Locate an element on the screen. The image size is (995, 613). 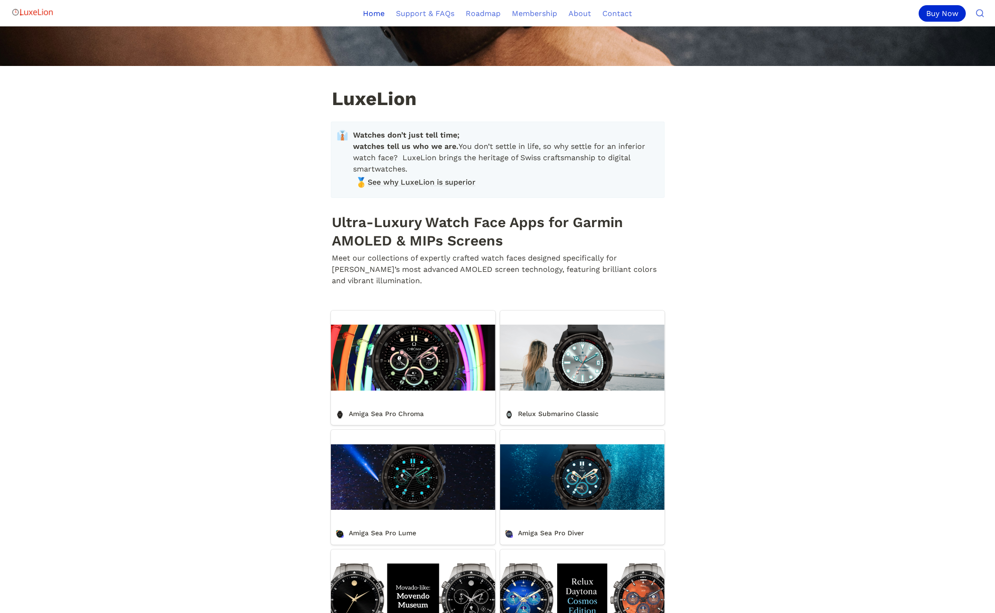
a: 🥇See why LuxeLion is superior is located at coordinates (505, 182).